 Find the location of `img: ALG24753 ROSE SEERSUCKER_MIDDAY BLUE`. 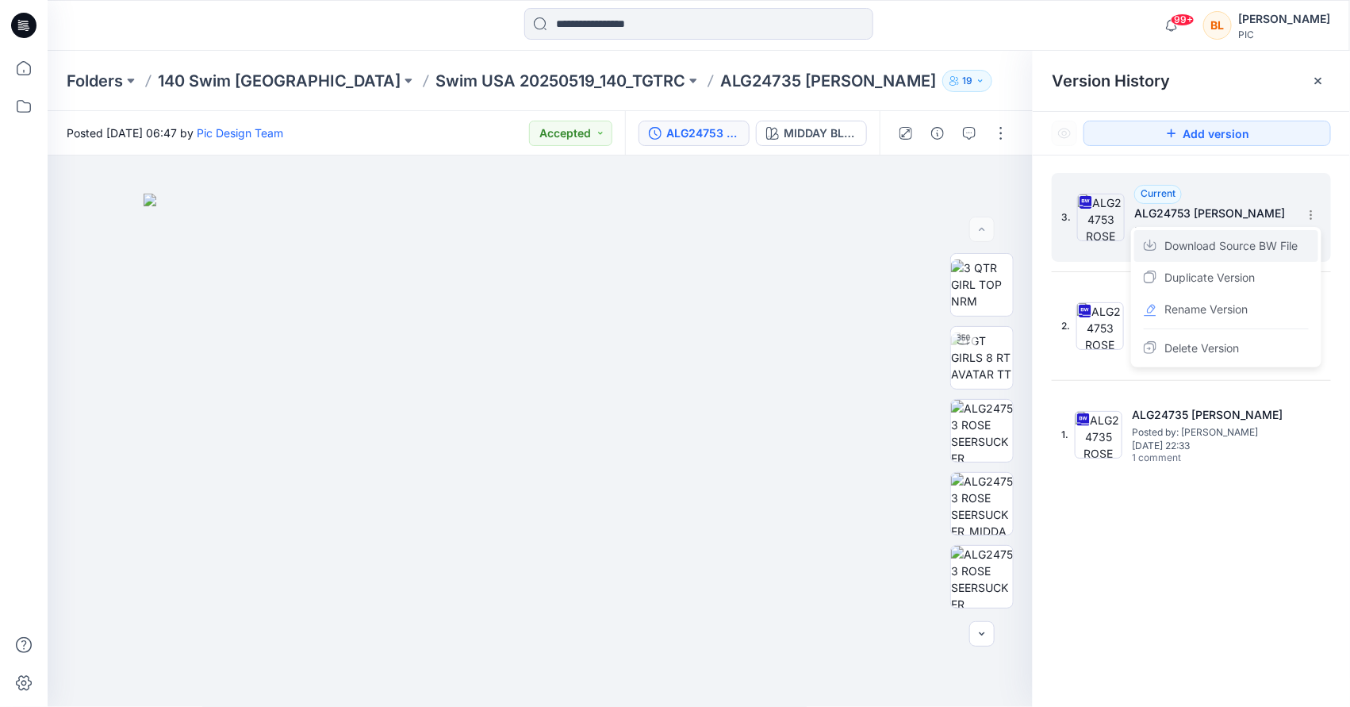

img: ALG24753 ROSE SEERSUCKER_MIDDAY BLUE is located at coordinates (982, 504).